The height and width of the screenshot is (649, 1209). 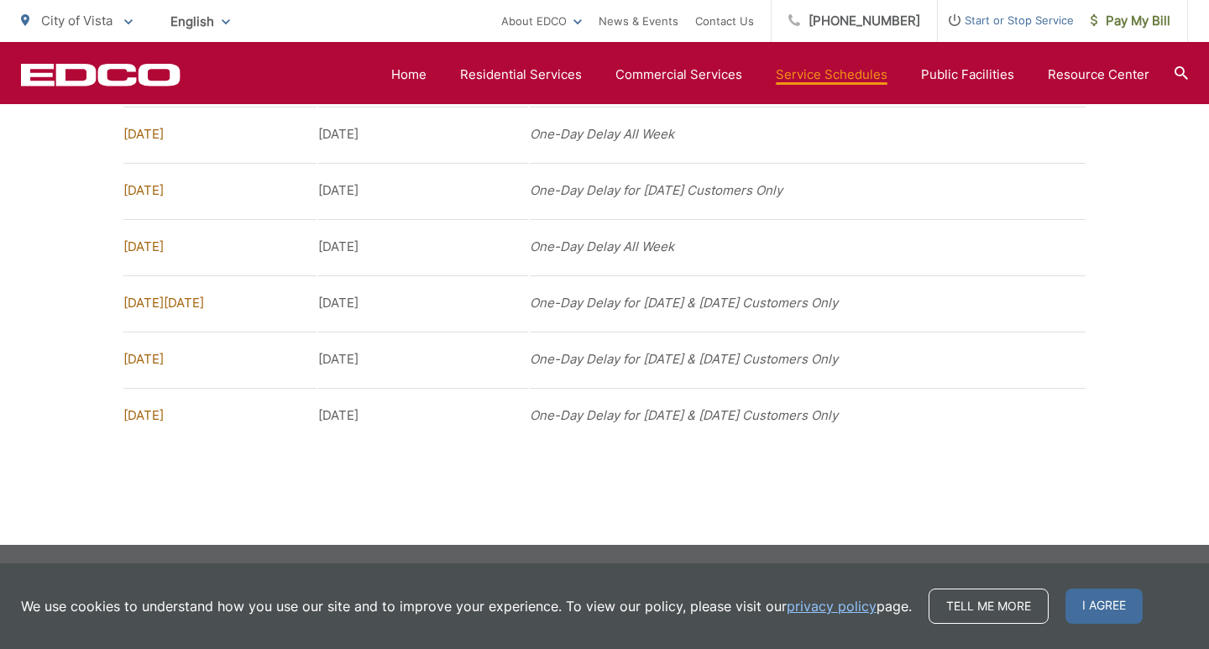 I want to click on span: I agree, so click(x=1104, y=606).